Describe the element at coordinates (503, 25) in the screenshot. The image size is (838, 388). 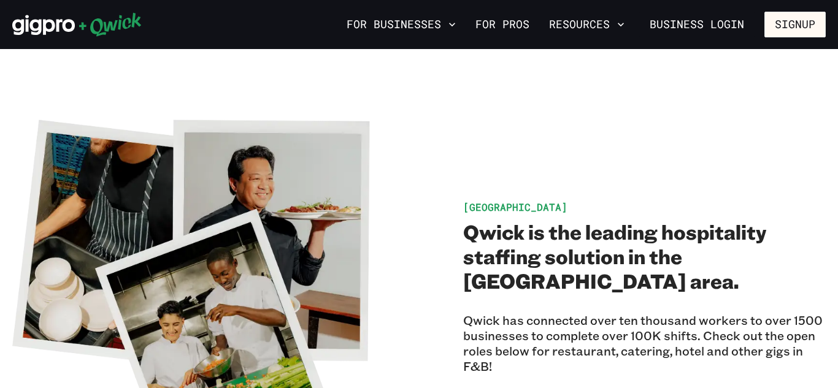
I see `a: For Pros` at that location.